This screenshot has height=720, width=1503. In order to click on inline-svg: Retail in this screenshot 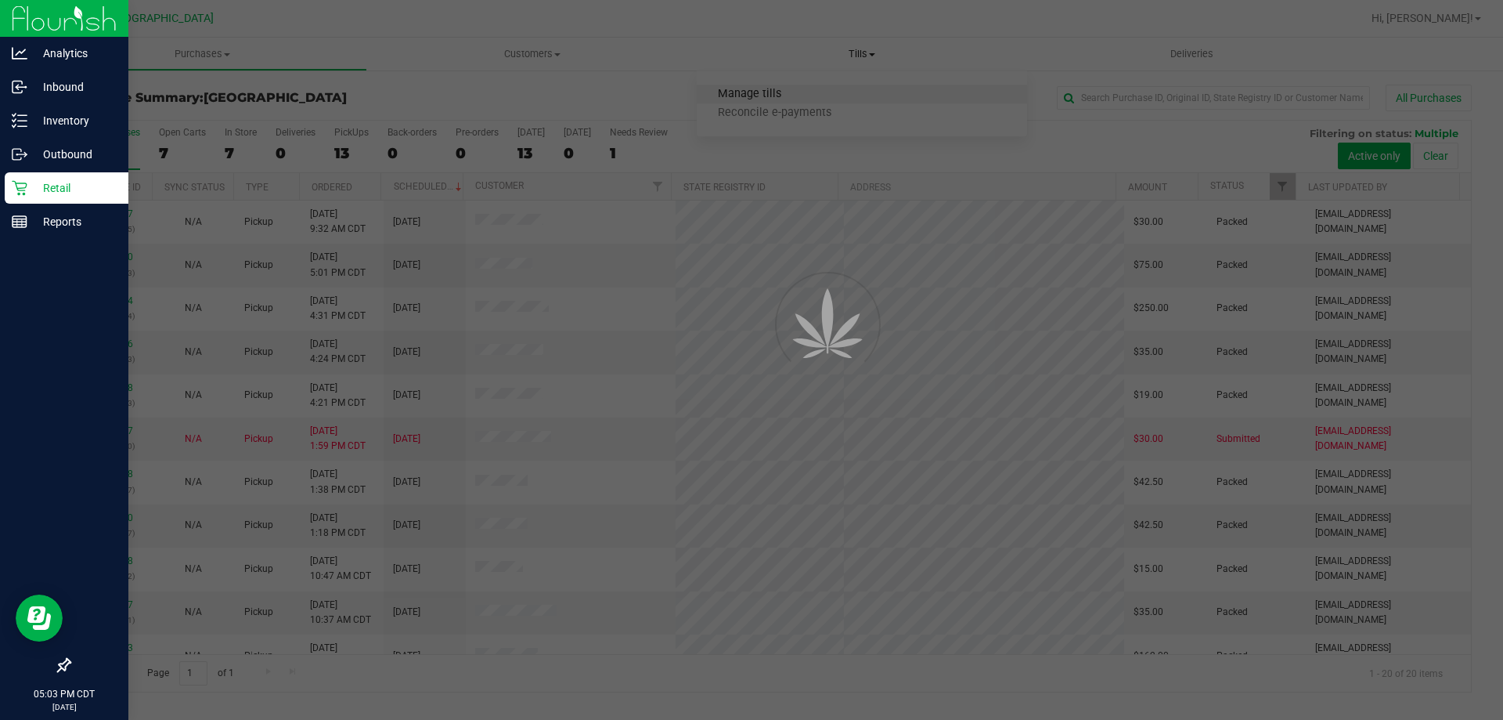, I will do `click(20, 188)`.